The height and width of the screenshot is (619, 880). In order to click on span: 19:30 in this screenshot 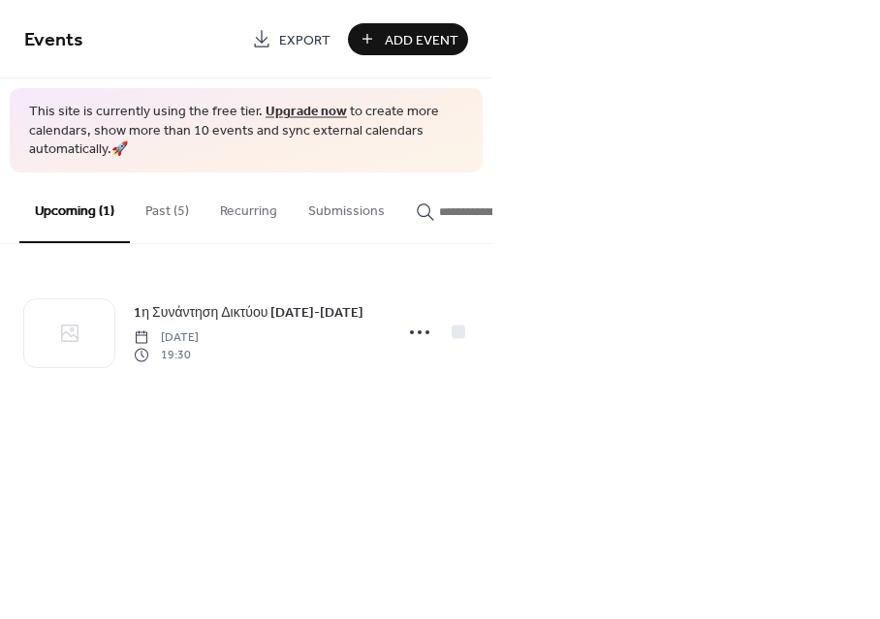, I will do `click(166, 356)`.